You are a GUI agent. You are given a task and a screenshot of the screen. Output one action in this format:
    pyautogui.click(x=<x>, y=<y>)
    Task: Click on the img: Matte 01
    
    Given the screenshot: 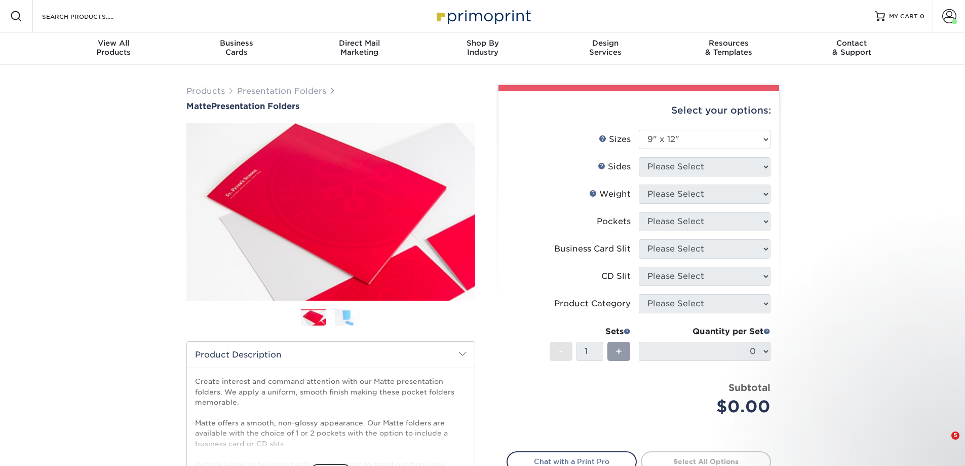 What is the action you would take?
    pyautogui.click(x=331, y=212)
    